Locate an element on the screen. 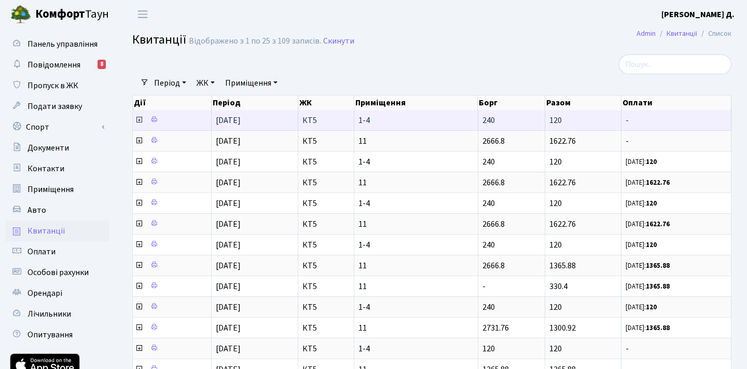 This screenshot has height=369, width=747. span: 1622.76 is located at coordinates (563, 183).